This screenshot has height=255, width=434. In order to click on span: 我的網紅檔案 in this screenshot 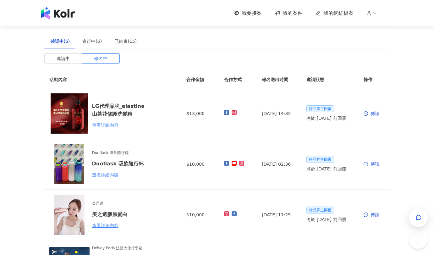, I will do `click(338, 13)`.